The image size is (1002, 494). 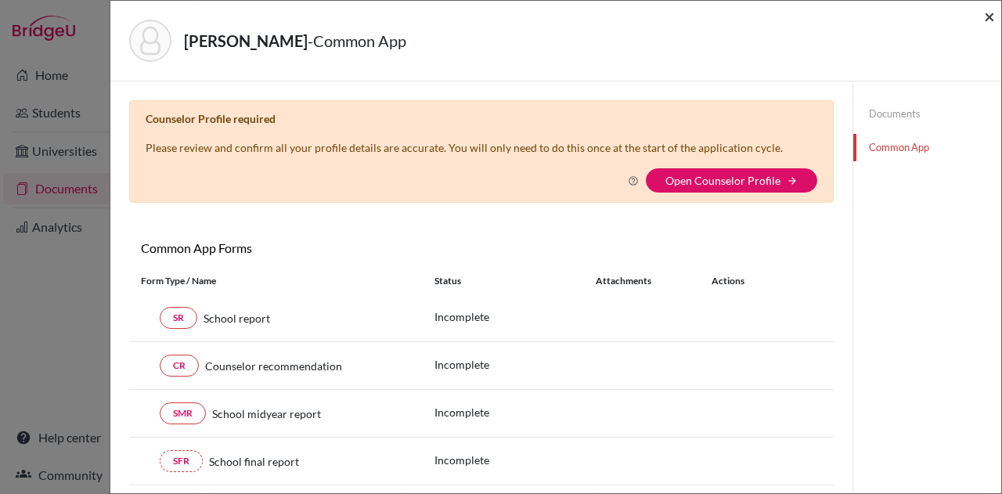 I want to click on p: Please review and confirm all your profile details are accurate. You will only need to do this on..., so click(x=464, y=147).